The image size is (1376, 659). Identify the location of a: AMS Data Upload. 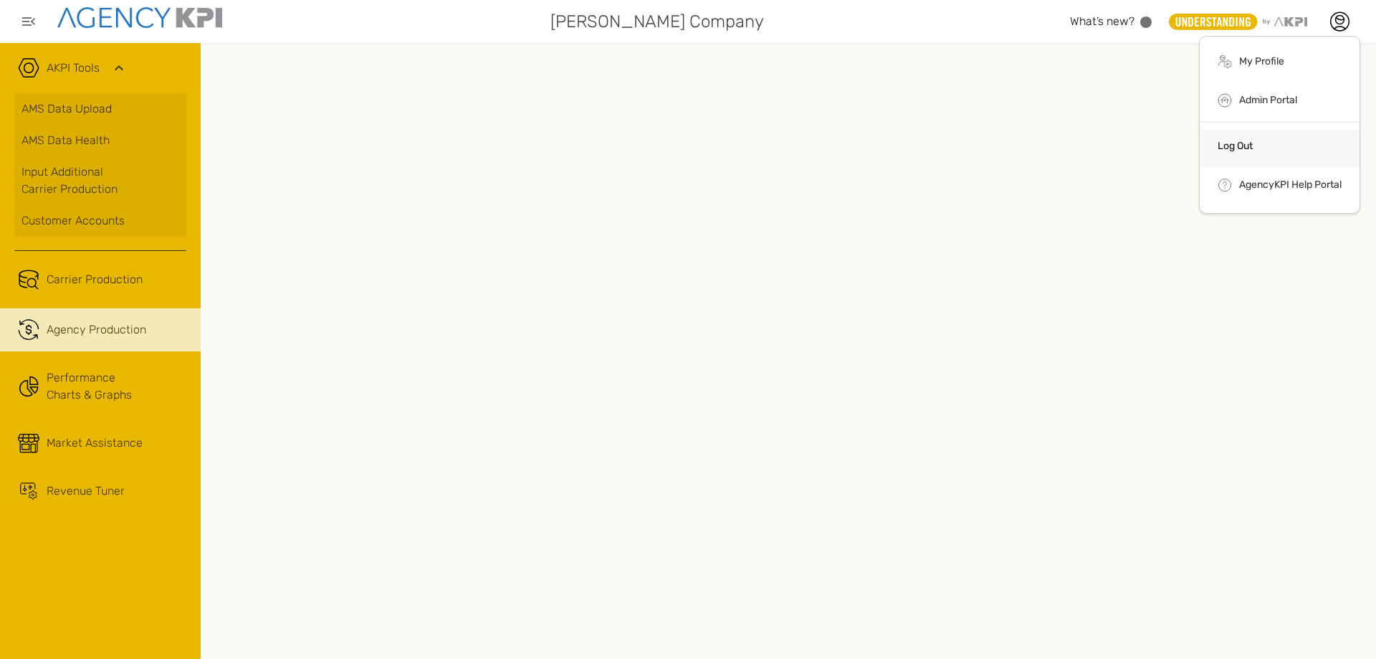
(100, 109).